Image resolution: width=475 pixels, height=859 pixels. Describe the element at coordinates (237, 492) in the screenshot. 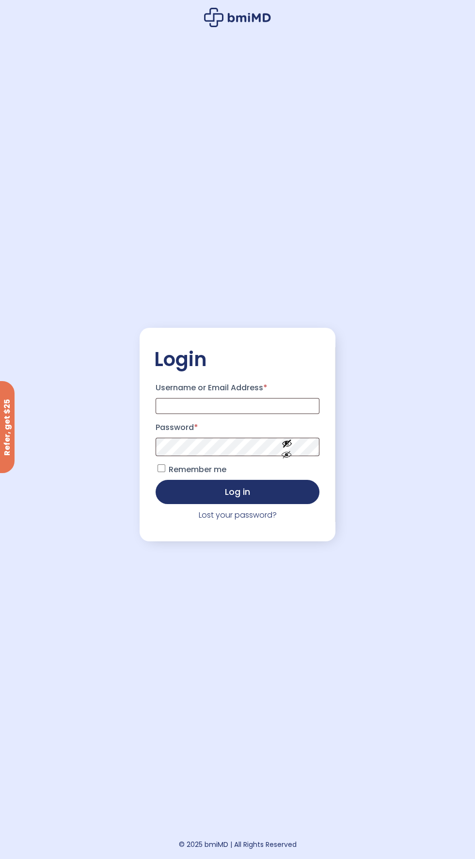

I see `button: Log in` at that location.